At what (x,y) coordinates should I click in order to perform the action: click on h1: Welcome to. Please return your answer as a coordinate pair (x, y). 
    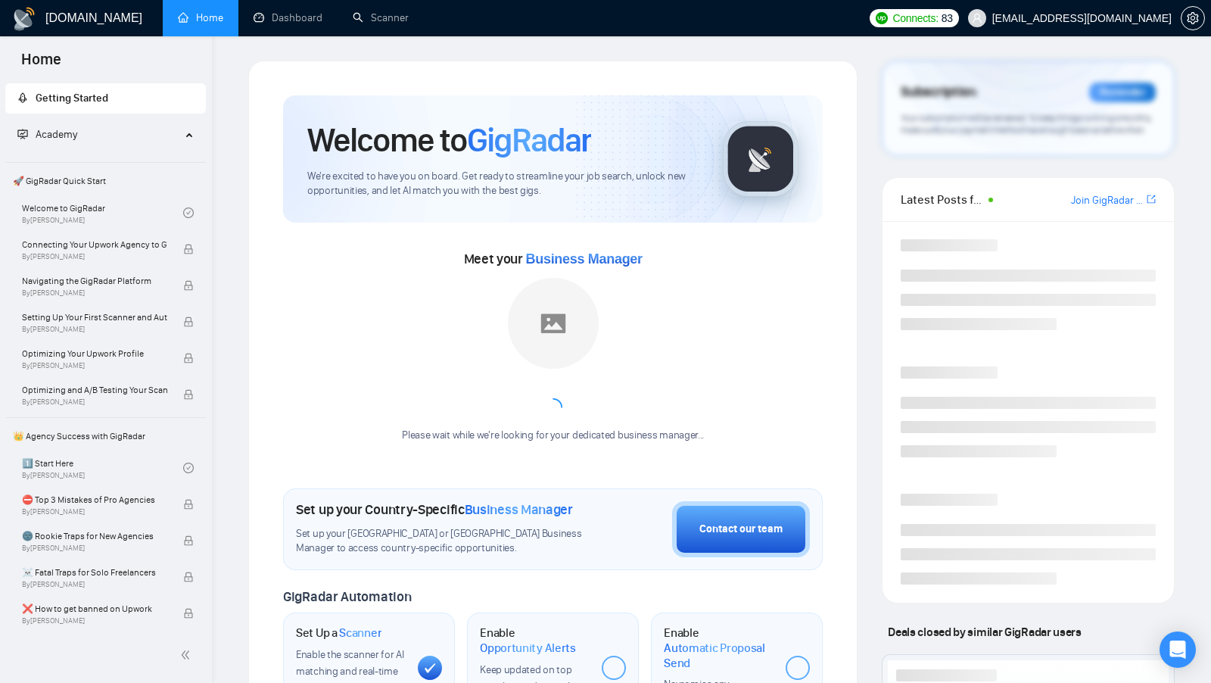
    Looking at the image, I should click on (449, 140).